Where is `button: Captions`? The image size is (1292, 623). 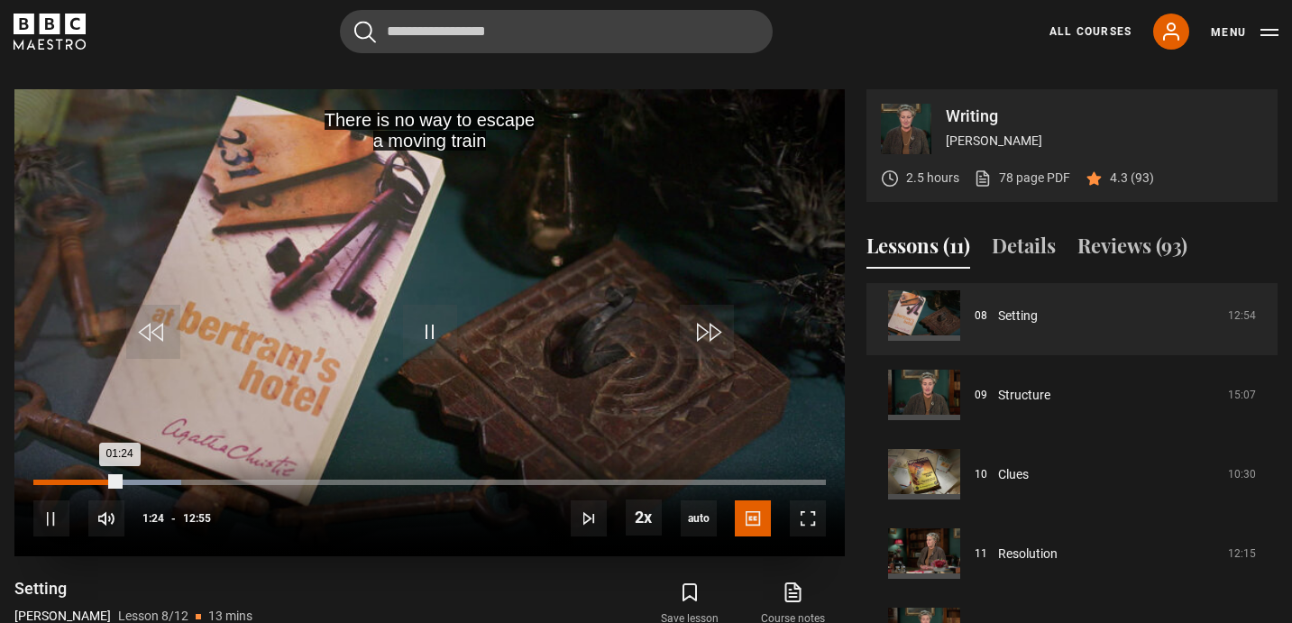 button: Captions is located at coordinates (753, 518).